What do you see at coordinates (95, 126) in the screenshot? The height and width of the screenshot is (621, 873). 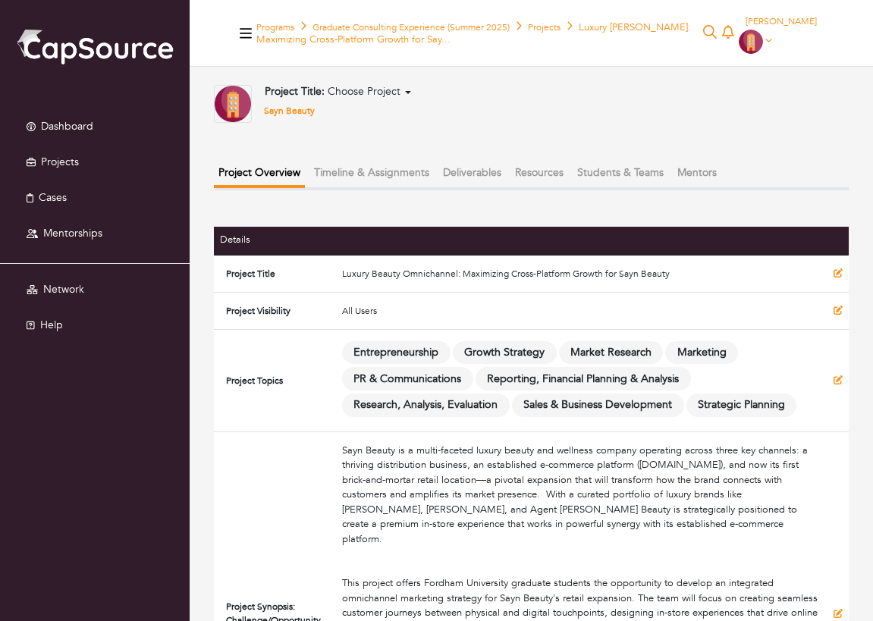 I see `a: Dashboard` at bounding box center [95, 126].